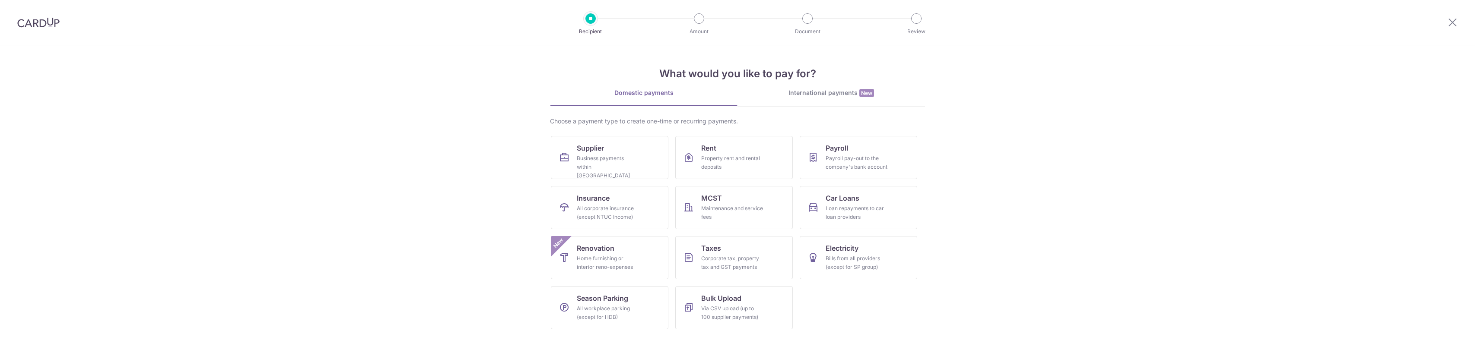 This screenshot has width=1475, height=356. What do you see at coordinates (610, 208) in the screenshot?
I see `a: InsuranceAll corporate insurance (except NTUC Income)` at bounding box center [610, 208].